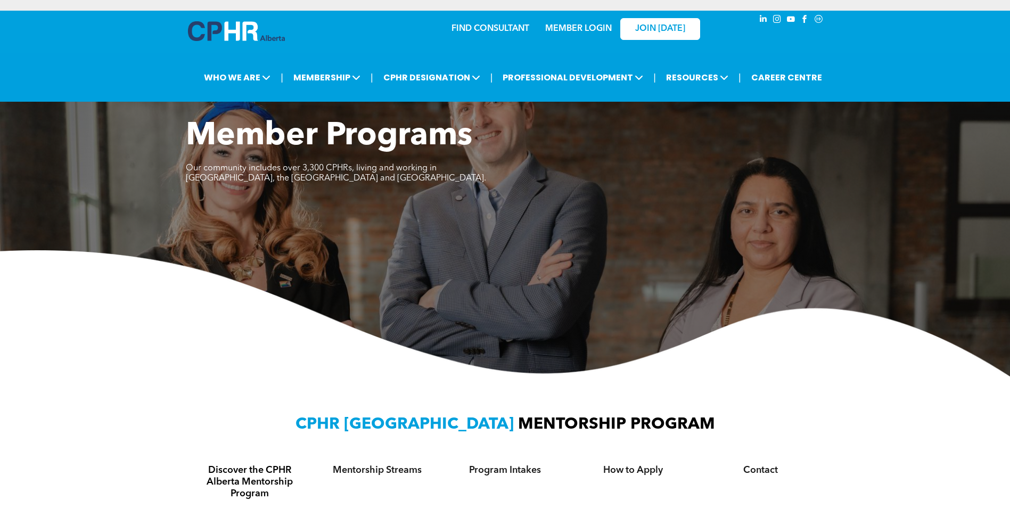 The height and width of the screenshot is (508, 1010). I want to click on a: instagram, so click(777, 20).